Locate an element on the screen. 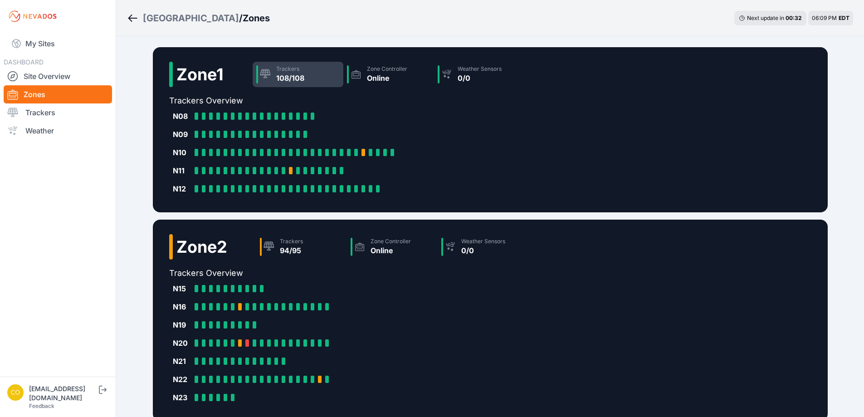  a: Site Overview is located at coordinates (58, 76).